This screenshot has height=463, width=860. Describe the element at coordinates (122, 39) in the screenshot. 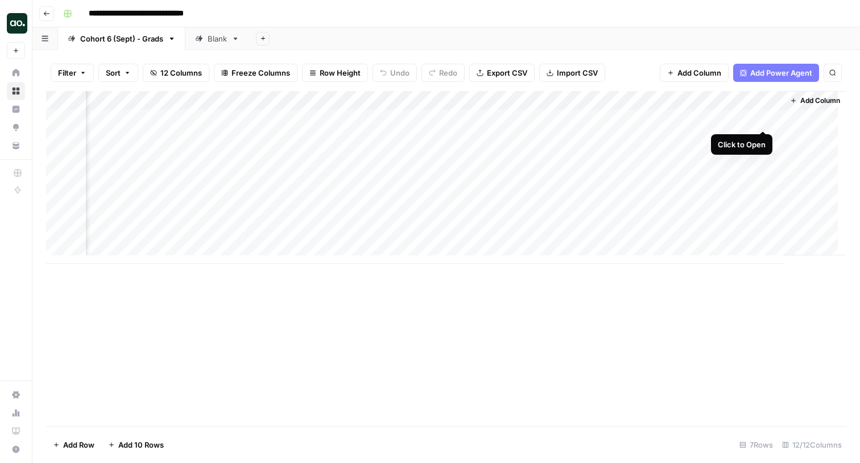

I see `div: Cohort 6 (Sept) - Grads` at that location.